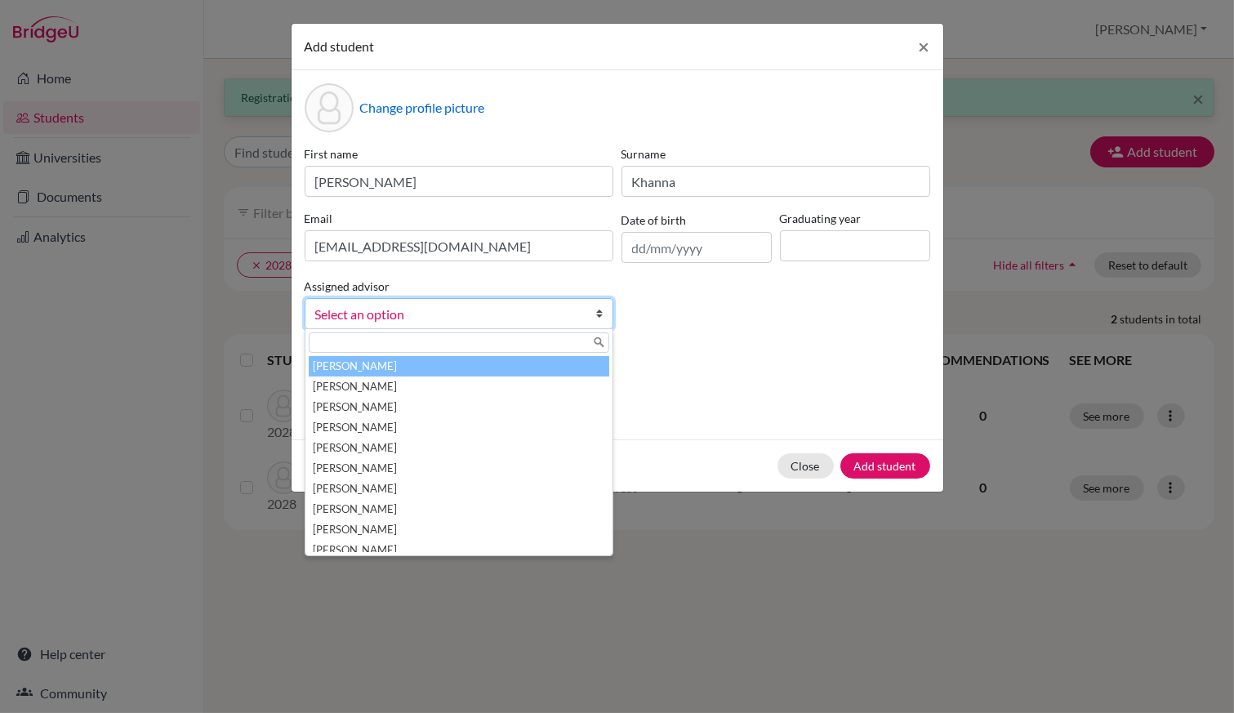 Image resolution: width=1234 pixels, height=713 pixels. What do you see at coordinates (776, 153) in the screenshot?
I see `label: Surname` at bounding box center [776, 153].